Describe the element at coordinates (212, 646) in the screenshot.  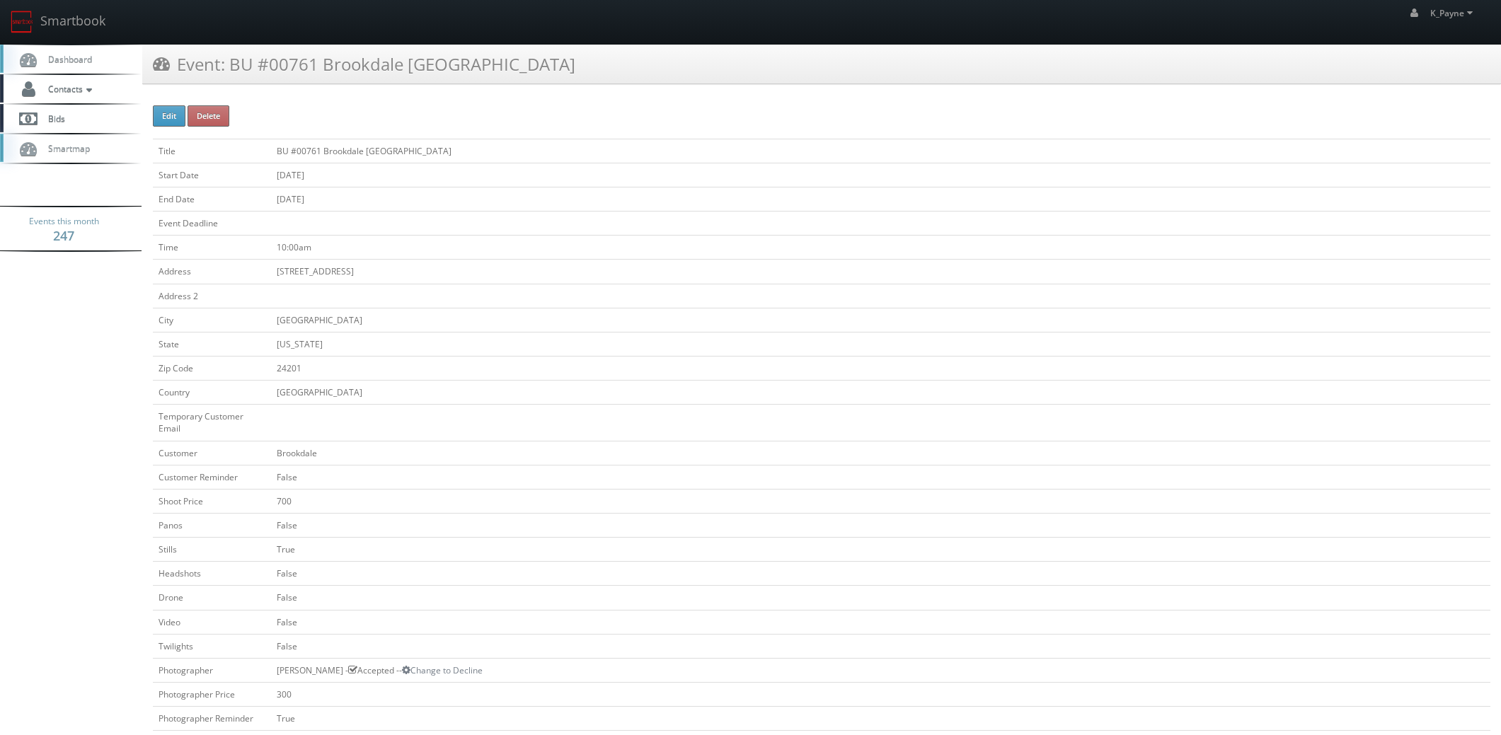
I see `td: Twilights` at that location.